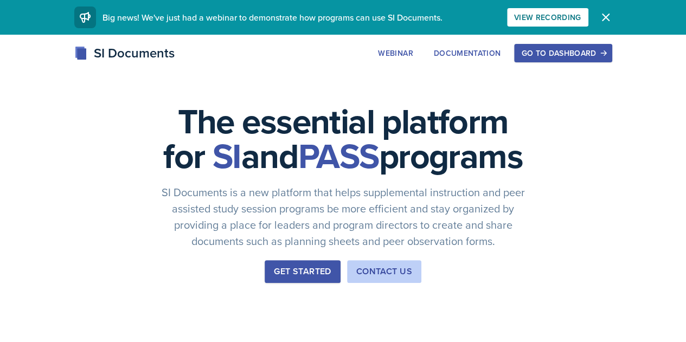  What do you see at coordinates (563, 53) in the screenshot?
I see `button: Go to Dashboard` at bounding box center [563, 53].